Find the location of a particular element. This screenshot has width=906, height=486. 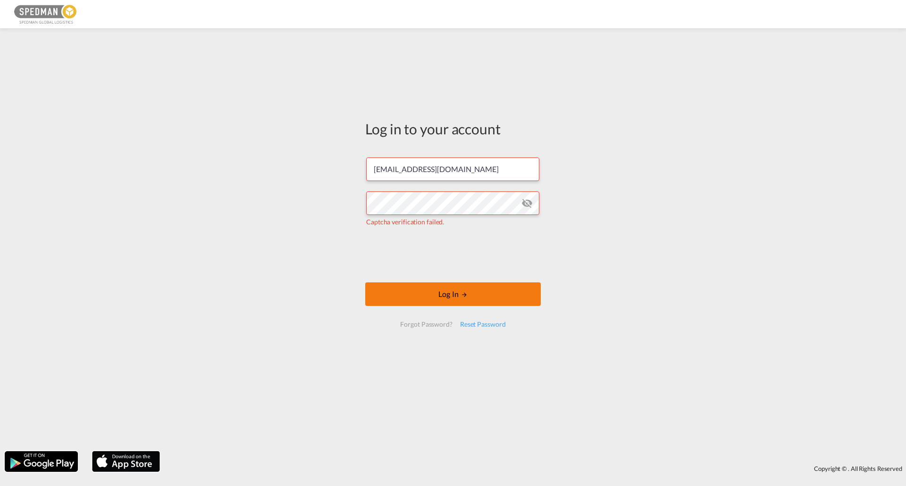

img: apple.png is located at coordinates (126, 462).